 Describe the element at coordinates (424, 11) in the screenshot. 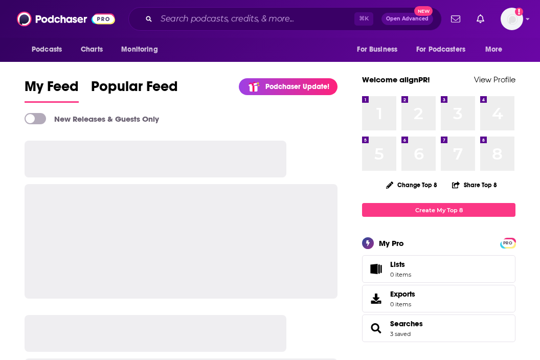

I see `span: New` at that location.